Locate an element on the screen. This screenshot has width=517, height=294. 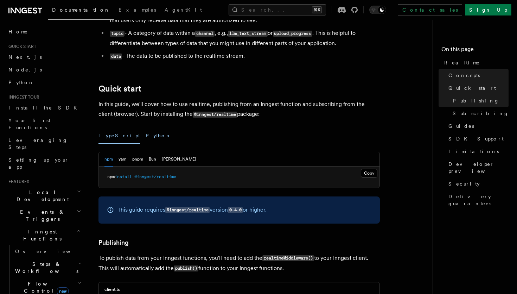
a: AgentKit is located at coordinates (183, 11).